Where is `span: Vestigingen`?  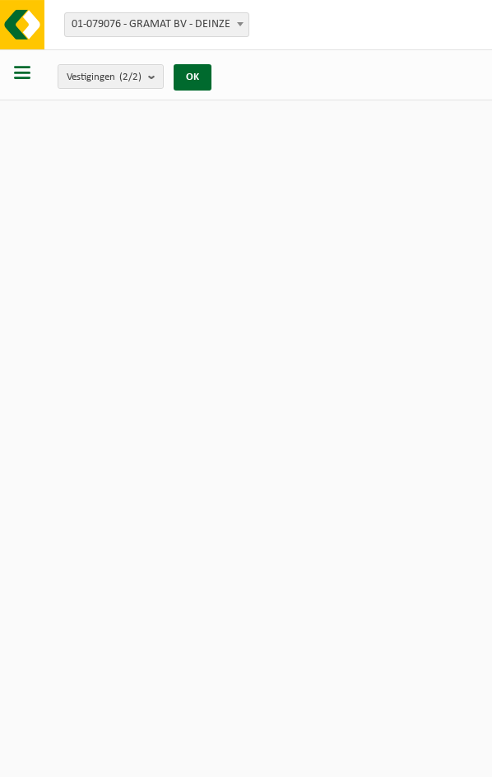
span: Vestigingen is located at coordinates (104, 77).